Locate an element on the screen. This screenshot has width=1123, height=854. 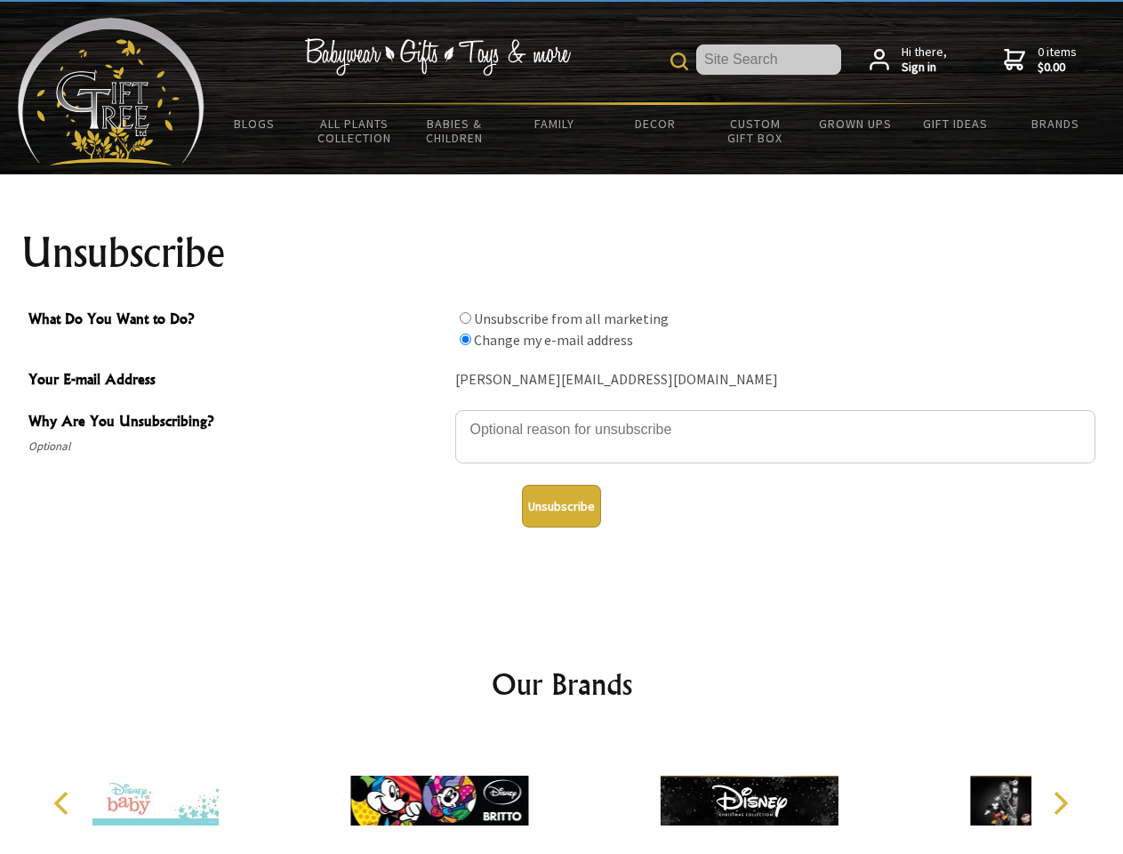
a: All Plants Collection is located at coordinates (355, 131).